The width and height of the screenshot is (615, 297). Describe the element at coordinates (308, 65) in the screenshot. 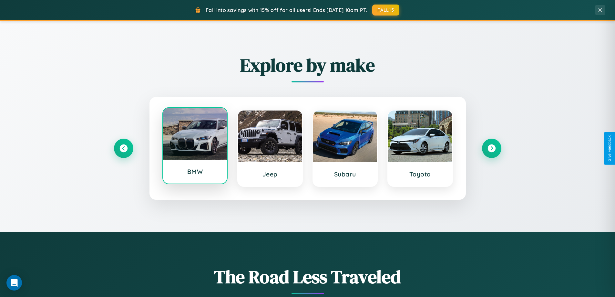

I see `h2: Explore by make` at that location.